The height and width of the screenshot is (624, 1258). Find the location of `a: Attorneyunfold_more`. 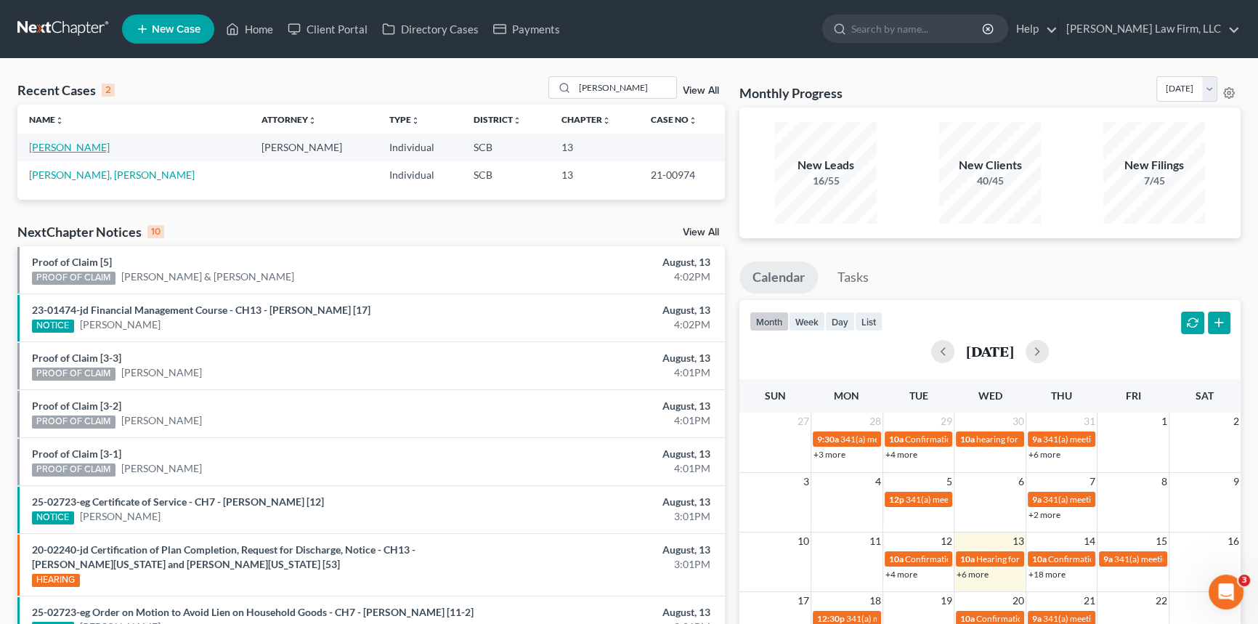

a: Attorneyunfold_more is located at coordinates (289, 119).